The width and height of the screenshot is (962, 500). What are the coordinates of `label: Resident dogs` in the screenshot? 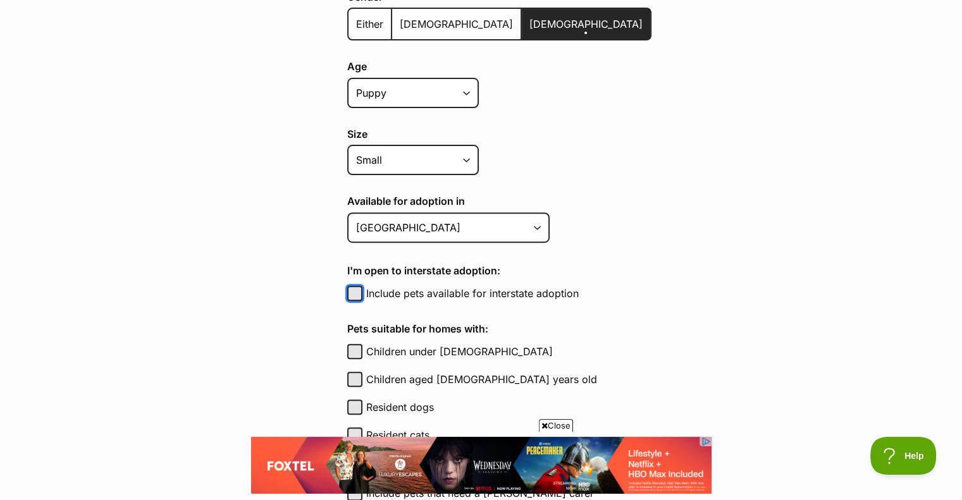 It's located at (508, 407).